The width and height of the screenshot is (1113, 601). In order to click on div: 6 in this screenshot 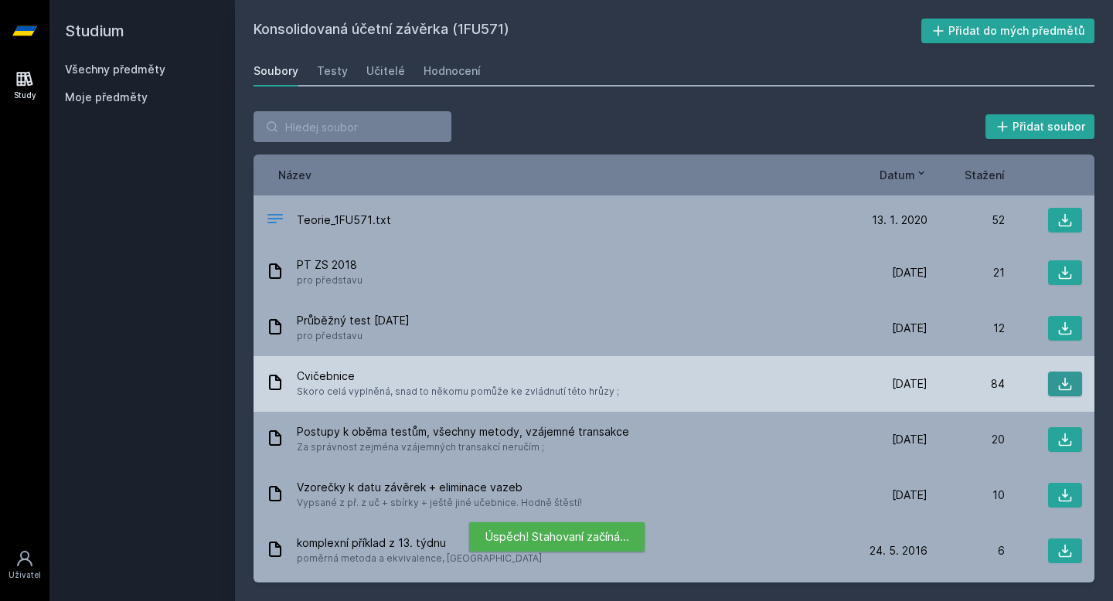, I will do `click(966, 551)`.